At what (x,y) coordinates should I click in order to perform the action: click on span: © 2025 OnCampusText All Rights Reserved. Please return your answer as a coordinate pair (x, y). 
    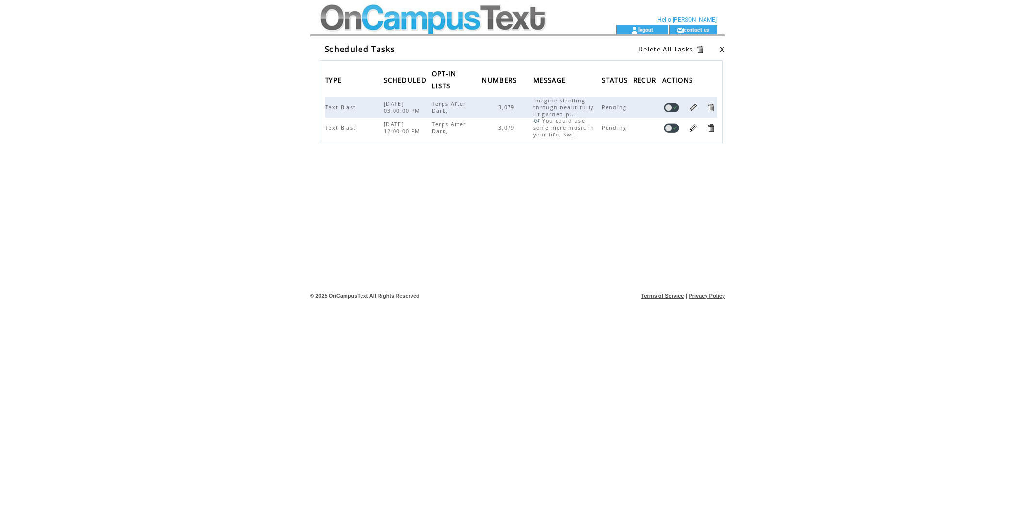
    Looking at the image, I should click on (365, 296).